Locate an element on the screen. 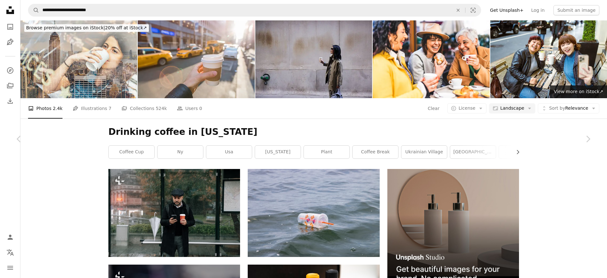 This screenshot has width=607, height=278. a: A man standing in front of a building holding a cup of coffee is located at coordinates (174, 213).